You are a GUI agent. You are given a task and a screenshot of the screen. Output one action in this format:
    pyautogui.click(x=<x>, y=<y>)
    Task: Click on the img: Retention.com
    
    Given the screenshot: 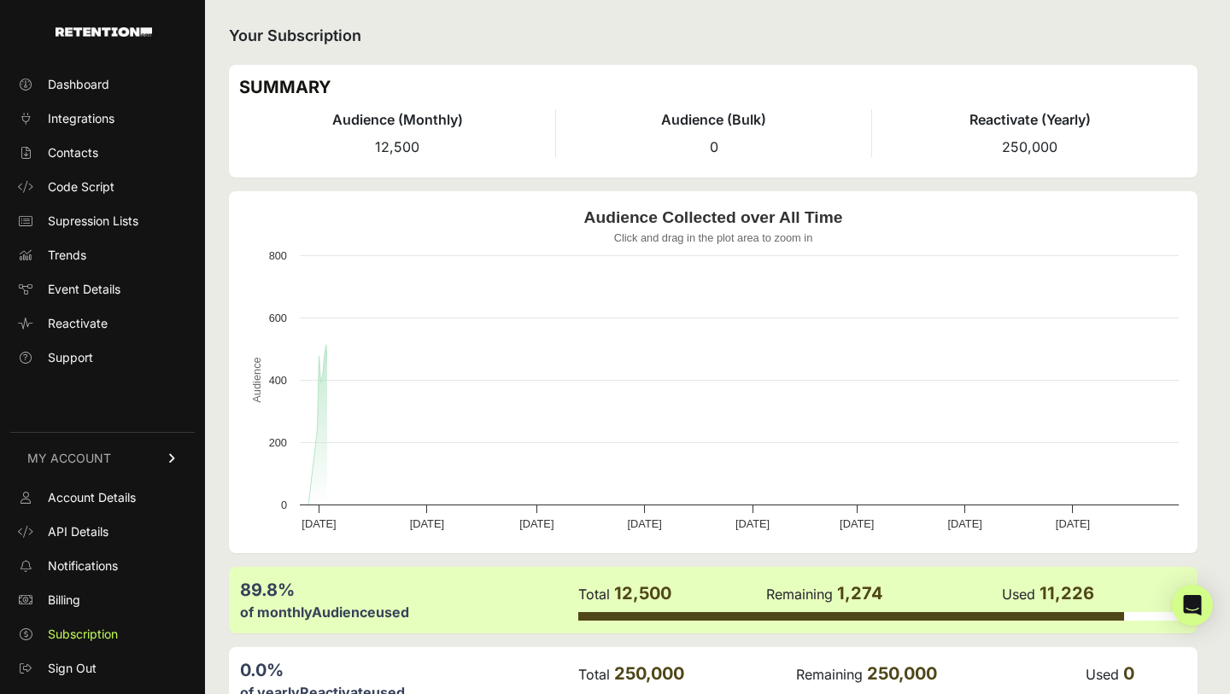 What is the action you would take?
    pyautogui.click(x=103, y=32)
    